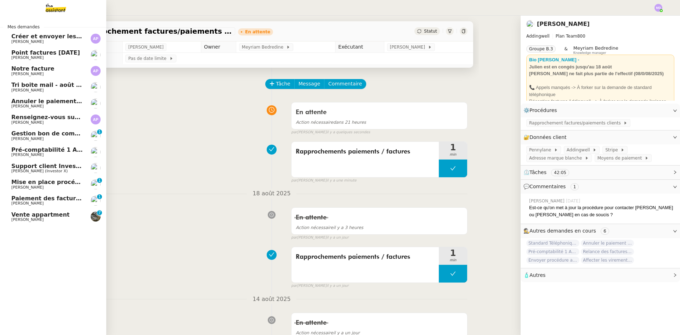  I want to click on div: 💬Commentaires 1, so click(600, 186).